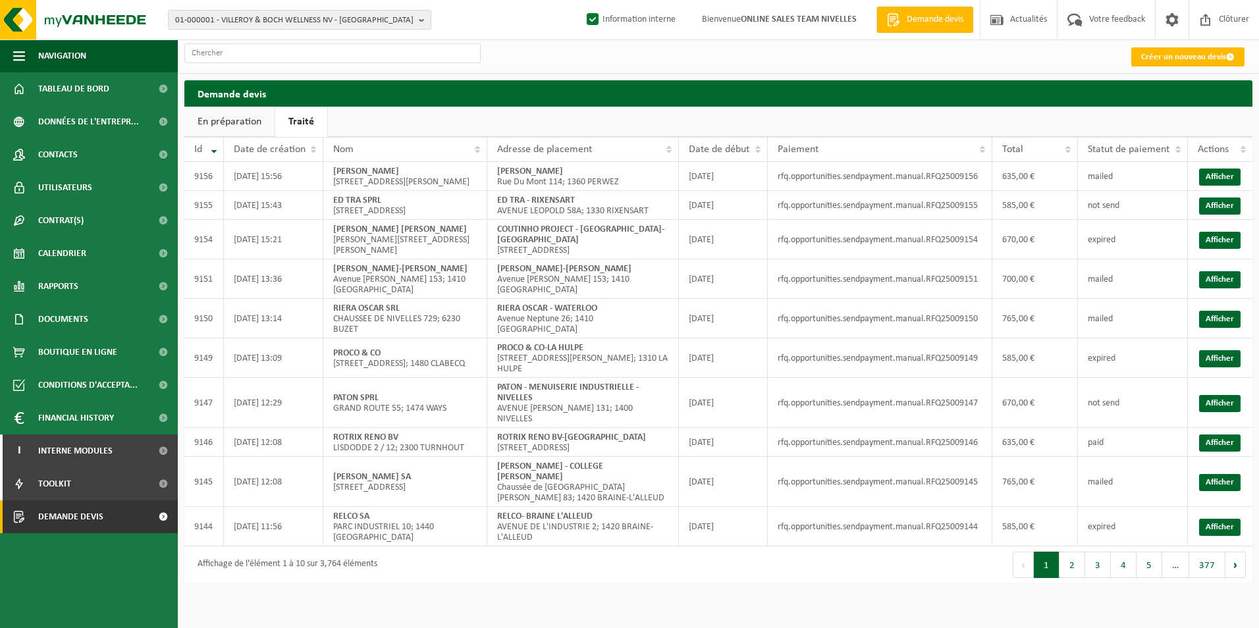 Image resolution: width=1259 pixels, height=628 pixels. I want to click on td: LISDODDE 2 / 12; 2300 TURNHOUT, so click(405, 442).